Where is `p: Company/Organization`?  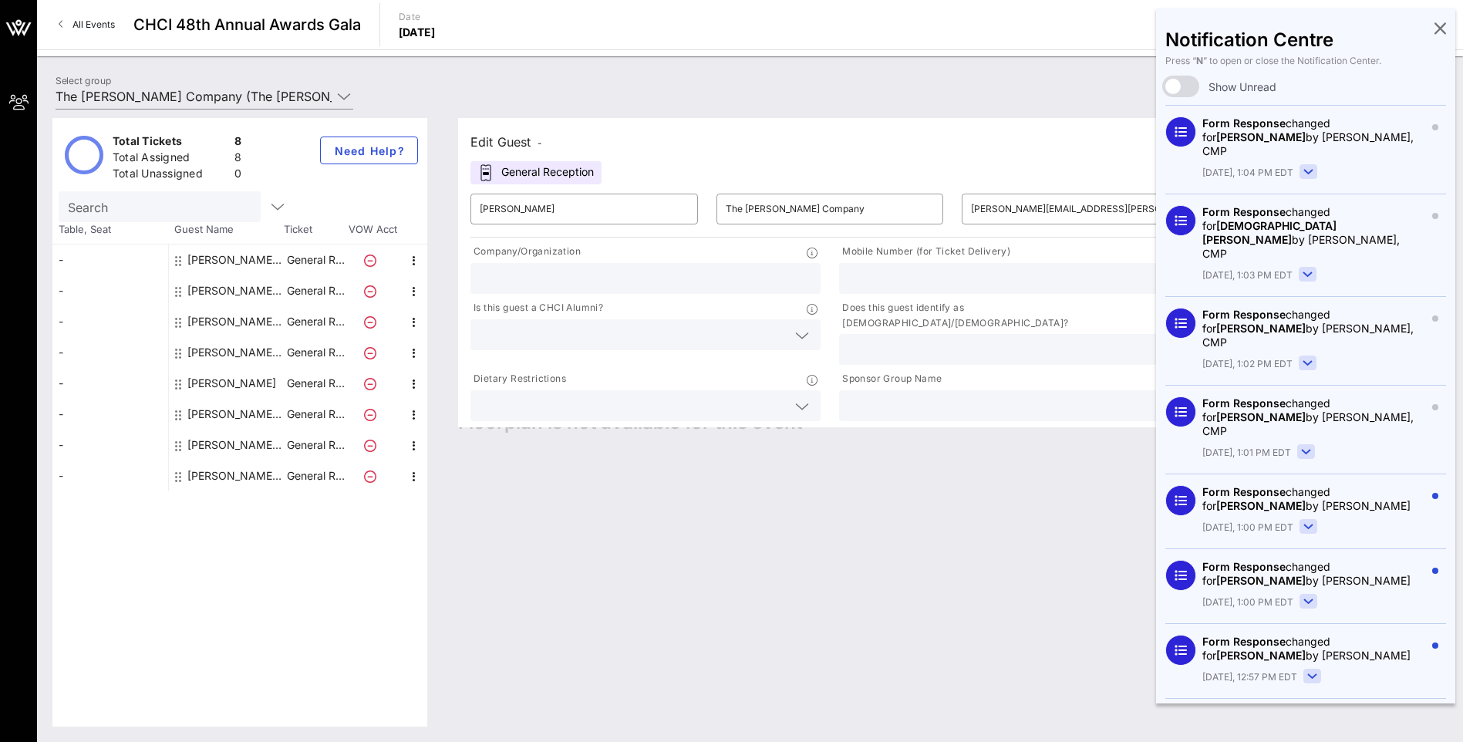
p: Company/Organization is located at coordinates (525, 251).